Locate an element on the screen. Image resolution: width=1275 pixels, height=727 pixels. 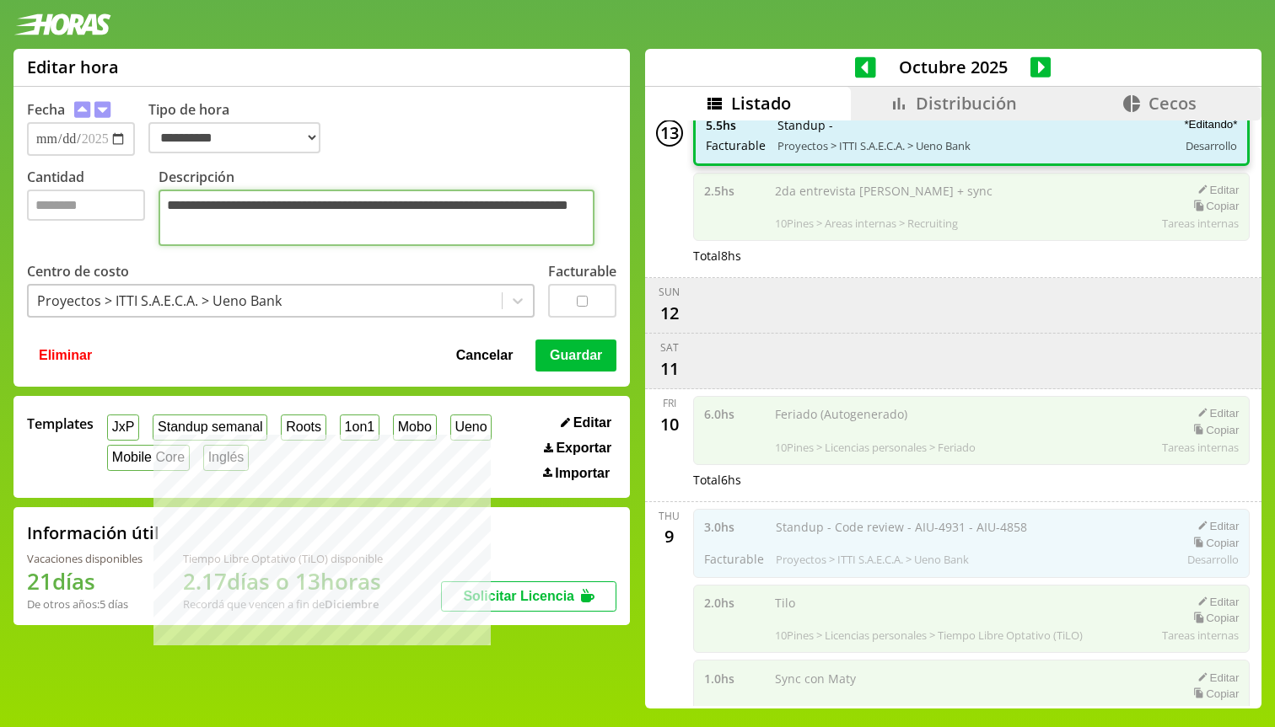
button: Mobo is located at coordinates (415, 427).